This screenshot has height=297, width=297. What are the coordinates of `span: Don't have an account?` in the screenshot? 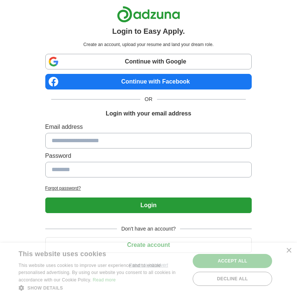 It's located at (148, 229).